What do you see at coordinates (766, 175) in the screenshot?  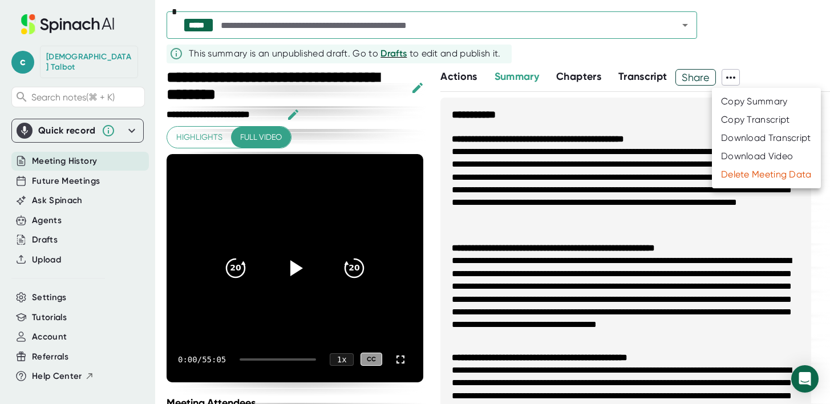 I see `div: Delete Meeting Data` at bounding box center [766, 175].